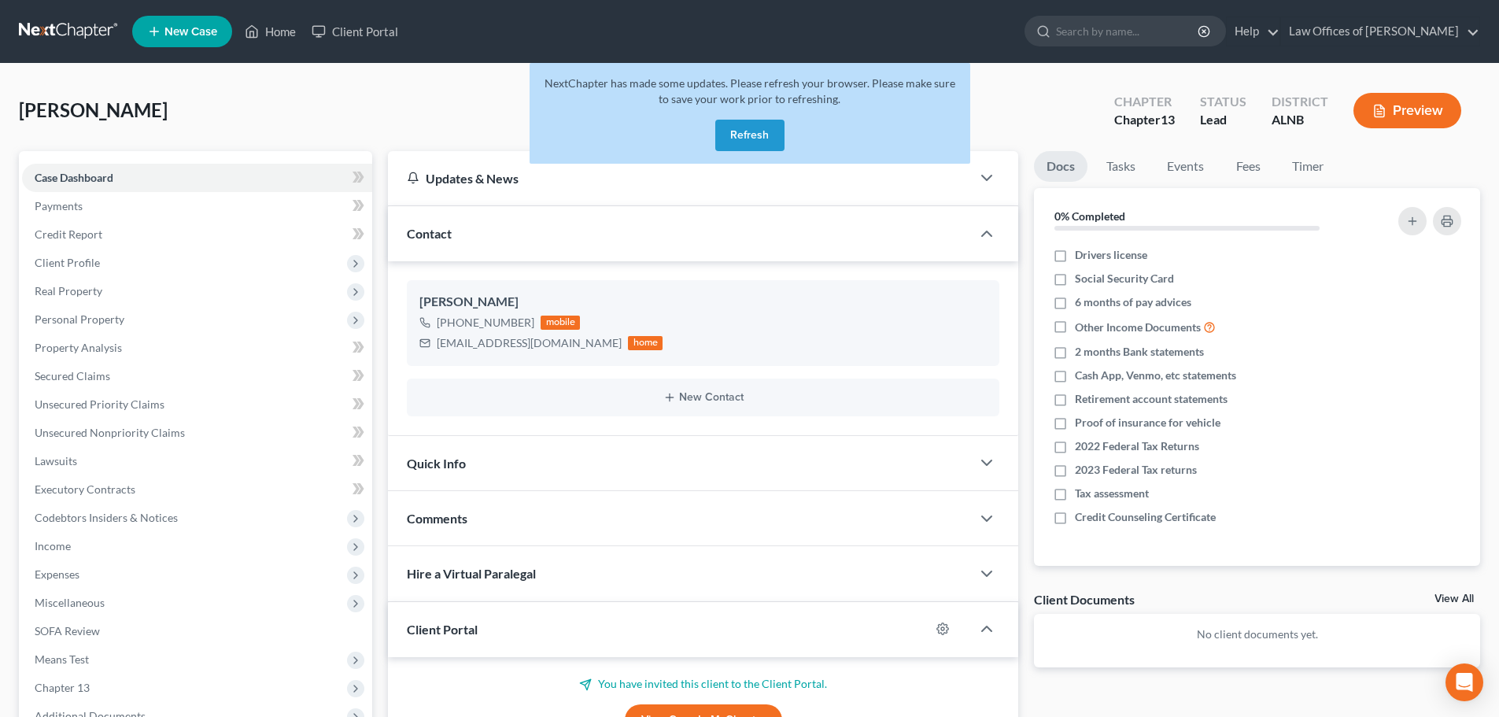  What do you see at coordinates (1248, 166) in the screenshot?
I see `a: Fees` at bounding box center [1248, 166].